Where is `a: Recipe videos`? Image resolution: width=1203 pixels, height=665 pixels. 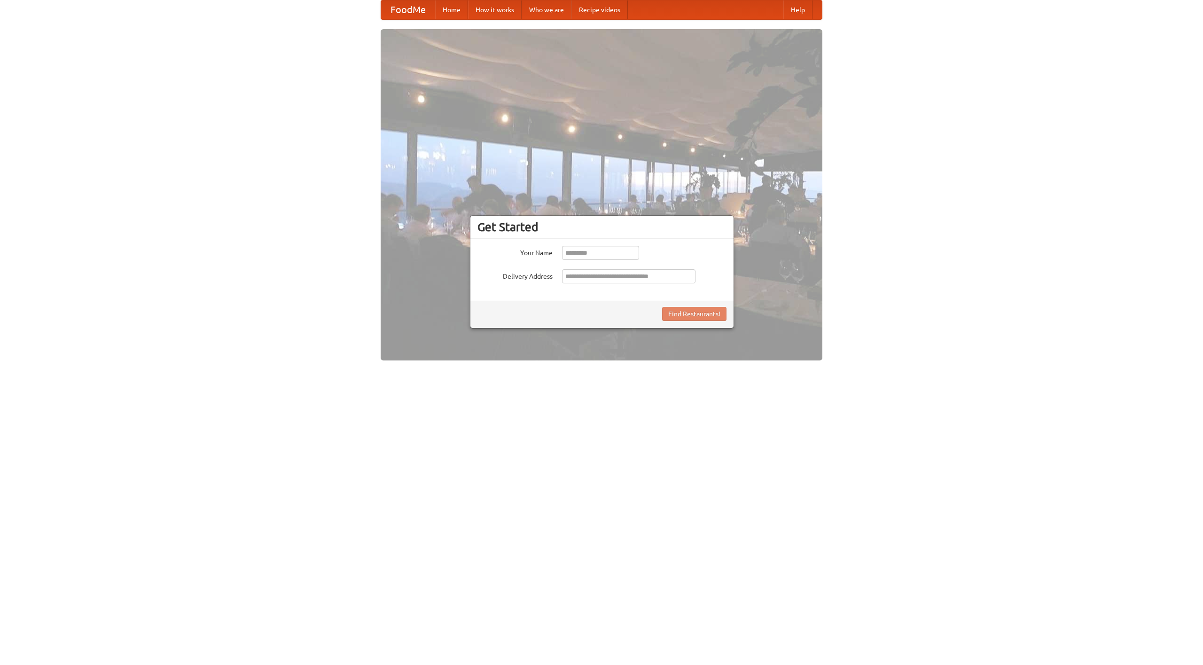 a: Recipe videos is located at coordinates (599, 10).